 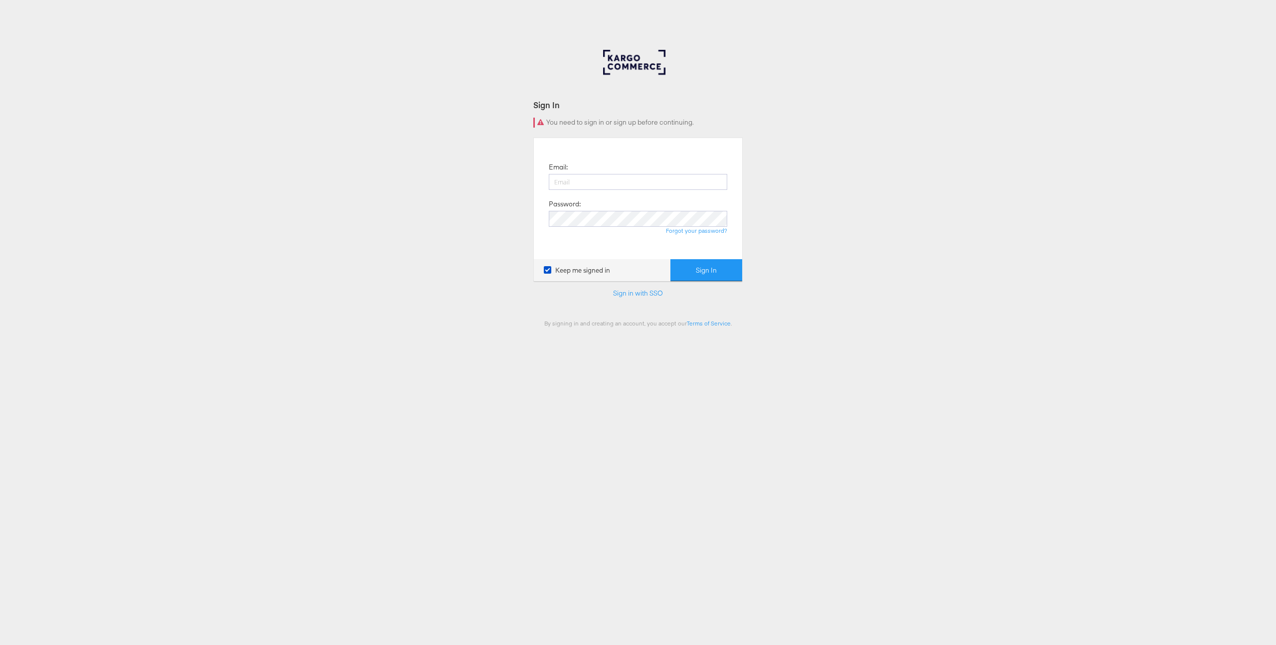 What do you see at coordinates (709, 323) in the screenshot?
I see `a: Terms of Service` at bounding box center [709, 323].